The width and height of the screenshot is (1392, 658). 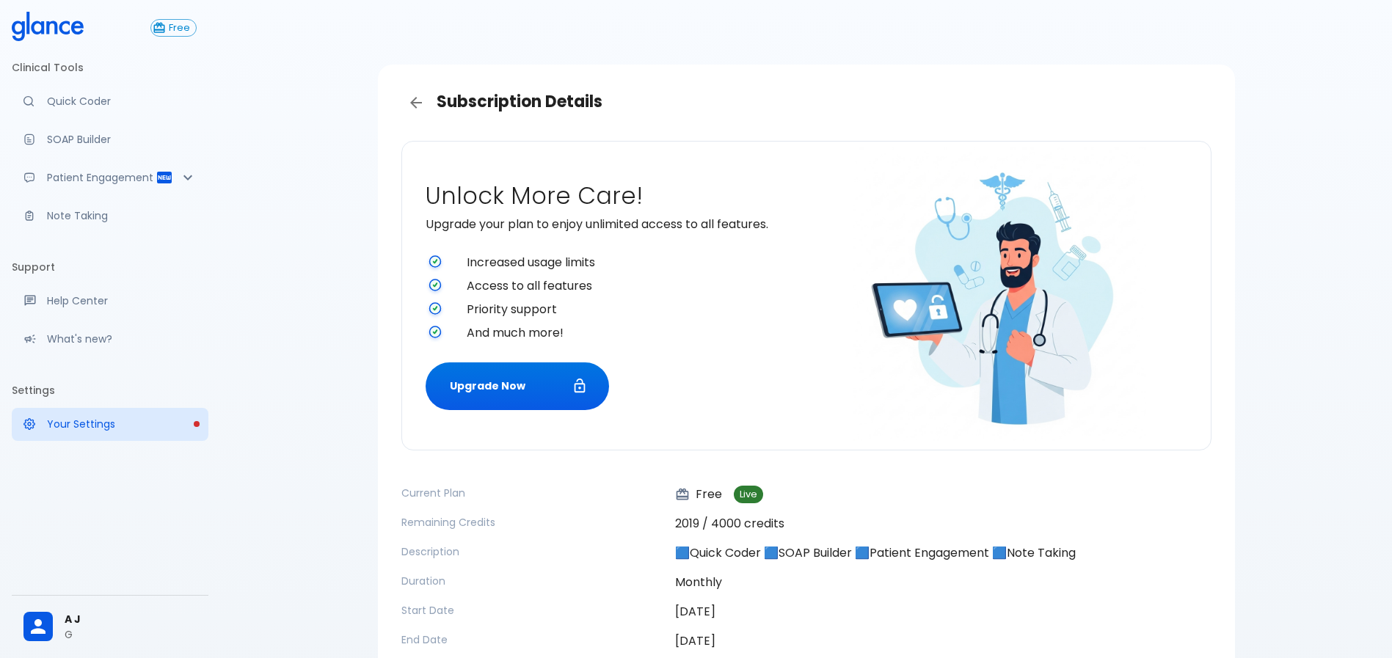 I want to click on li: Support, so click(x=110, y=267).